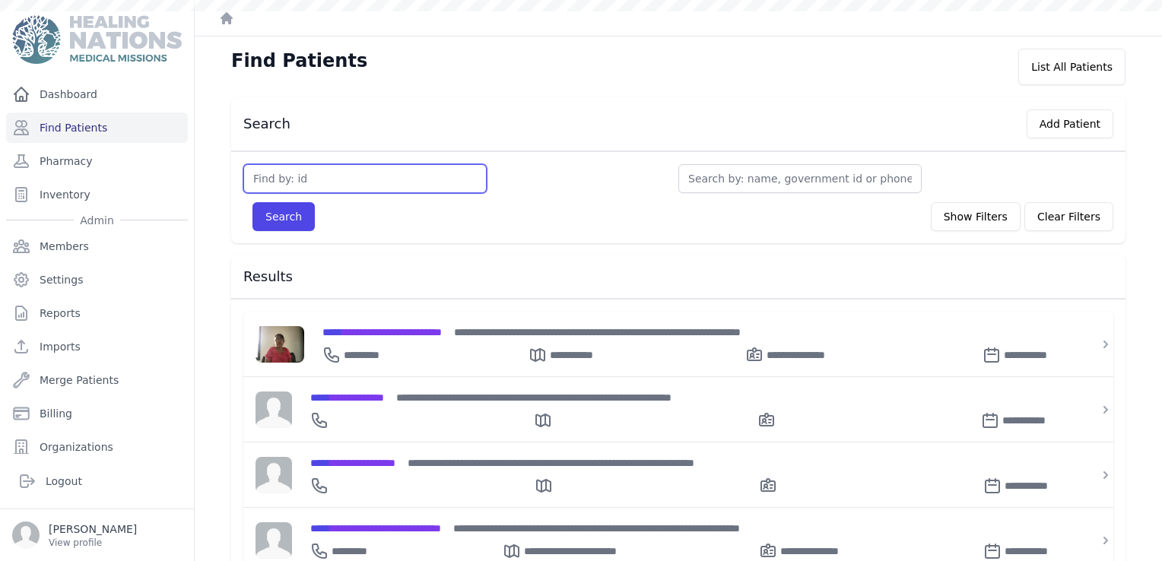 The width and height of the screenshot is (1162, 561). I want to click on a: Imports, so click(97, 347).